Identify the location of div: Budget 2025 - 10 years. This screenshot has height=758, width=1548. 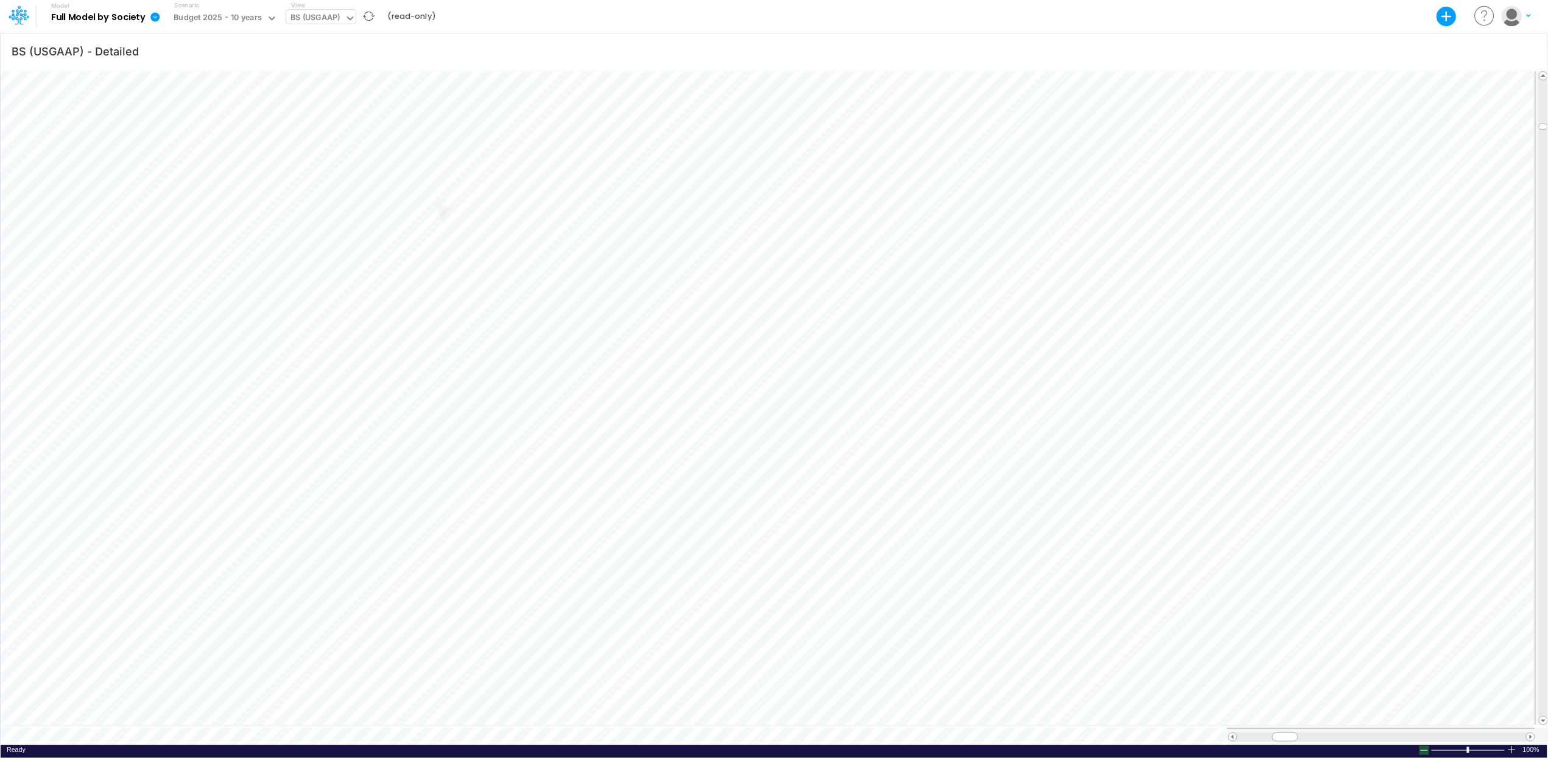
(217, 18).